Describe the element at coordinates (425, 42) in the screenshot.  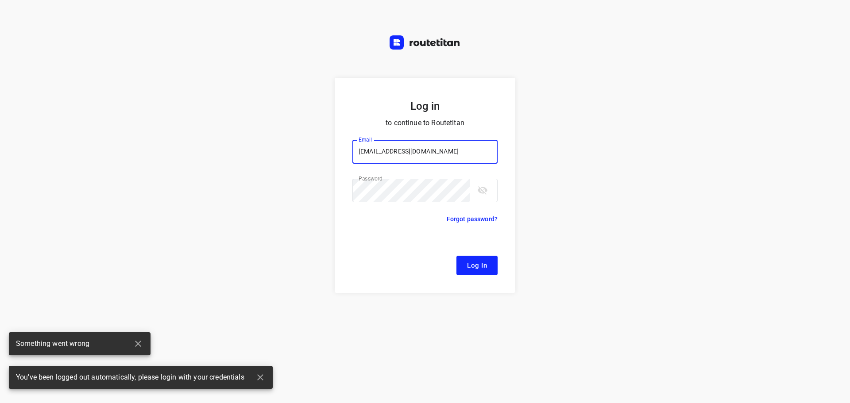
I see `img: Routetitan` at that location.